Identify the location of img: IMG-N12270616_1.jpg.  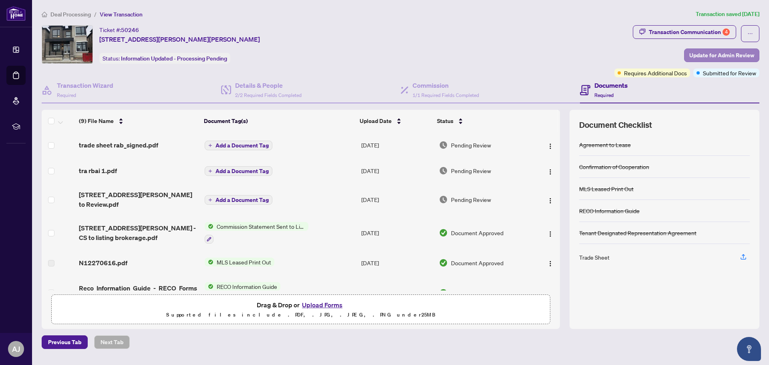
(67, 44).